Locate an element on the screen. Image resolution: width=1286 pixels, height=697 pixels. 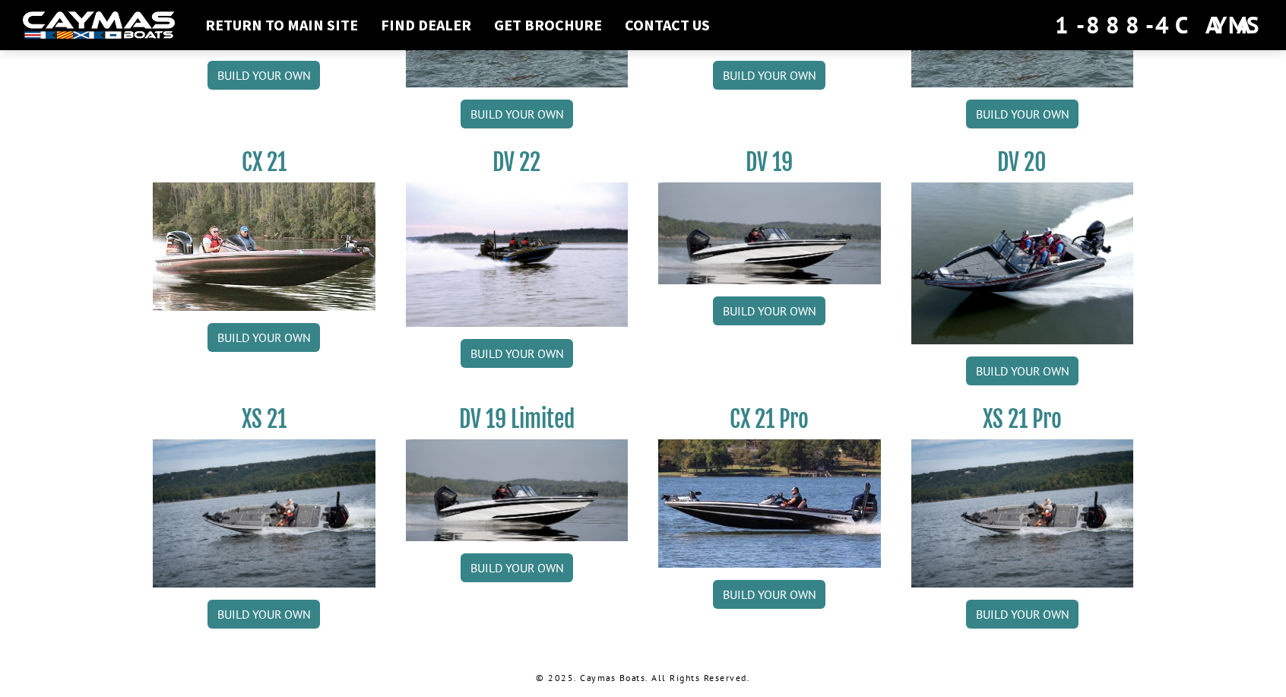
h3: CX 21 Pro is located at coordinates (769, 419).